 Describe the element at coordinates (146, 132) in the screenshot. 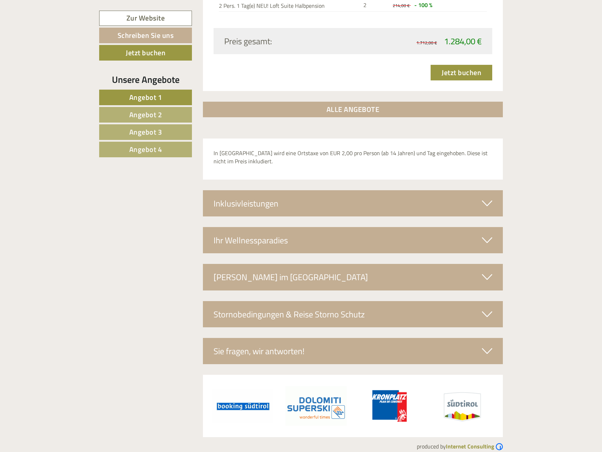

I see `span: Angebot 3` at that location.